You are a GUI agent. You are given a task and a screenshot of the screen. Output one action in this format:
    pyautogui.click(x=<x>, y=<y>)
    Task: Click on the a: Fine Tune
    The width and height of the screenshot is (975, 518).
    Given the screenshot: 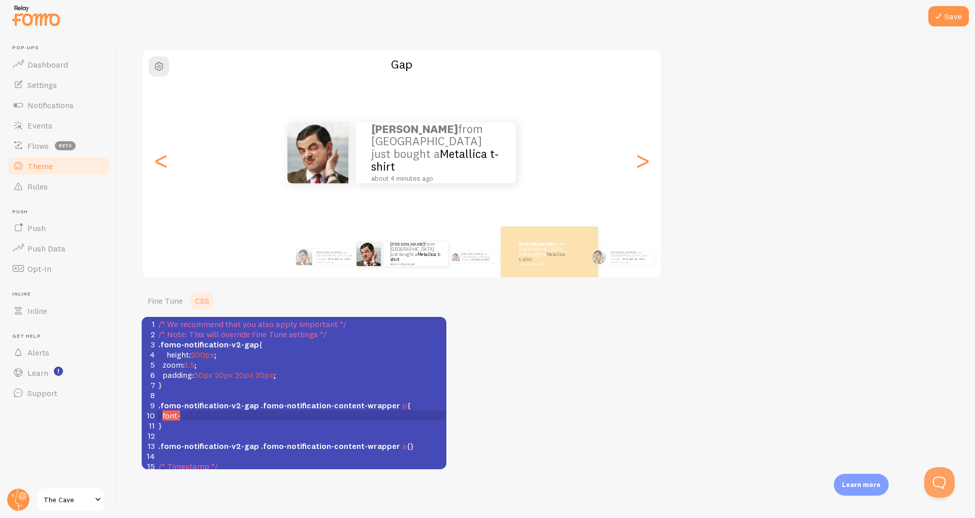 What is the action you would take?
    pyautogui.click(x=165, y=301)
    